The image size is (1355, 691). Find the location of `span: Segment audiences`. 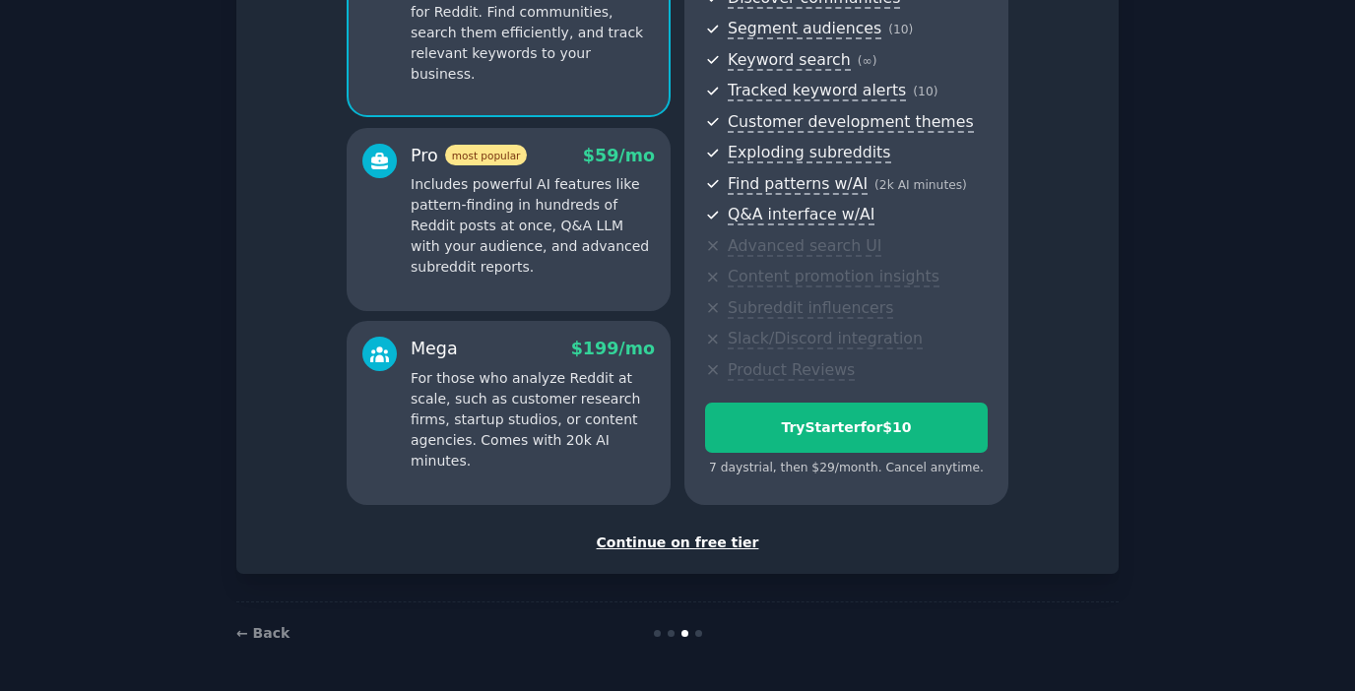

span: Segment audiences is located at coordinates (805, 29).